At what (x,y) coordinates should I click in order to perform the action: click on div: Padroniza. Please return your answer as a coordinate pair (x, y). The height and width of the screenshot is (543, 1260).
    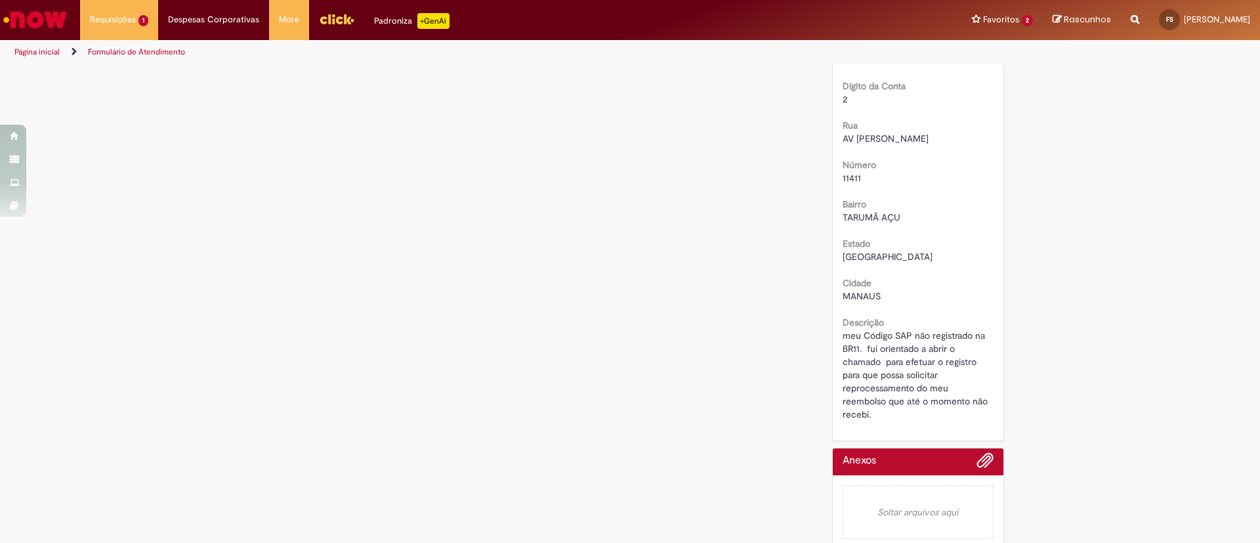
    Looking at the image, I should click on (411, 21).